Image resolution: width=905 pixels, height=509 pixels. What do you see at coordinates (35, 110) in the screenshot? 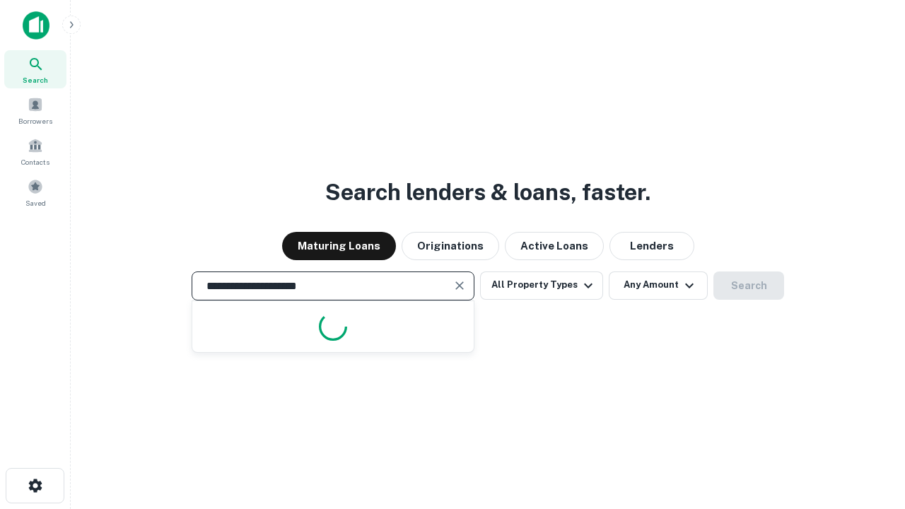
I see `a: Borrowers` at bounding box center [35, 110].